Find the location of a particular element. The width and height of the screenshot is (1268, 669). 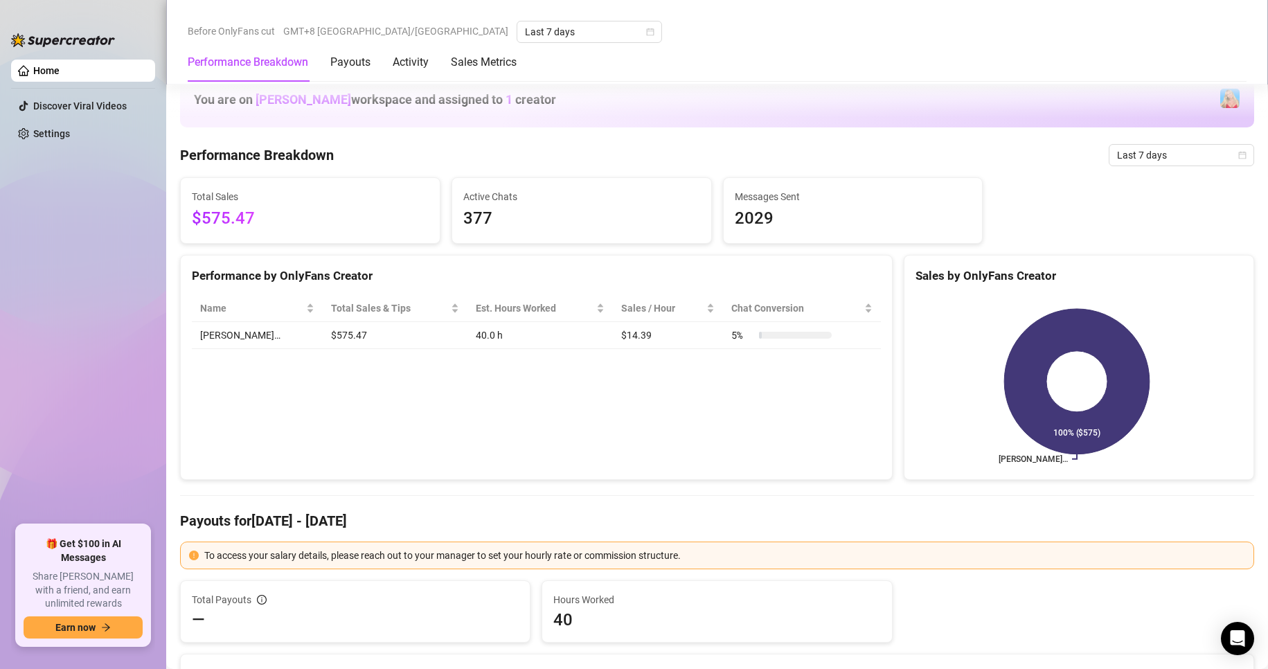

span: Total Payouts is located at coordinates (222, 600).